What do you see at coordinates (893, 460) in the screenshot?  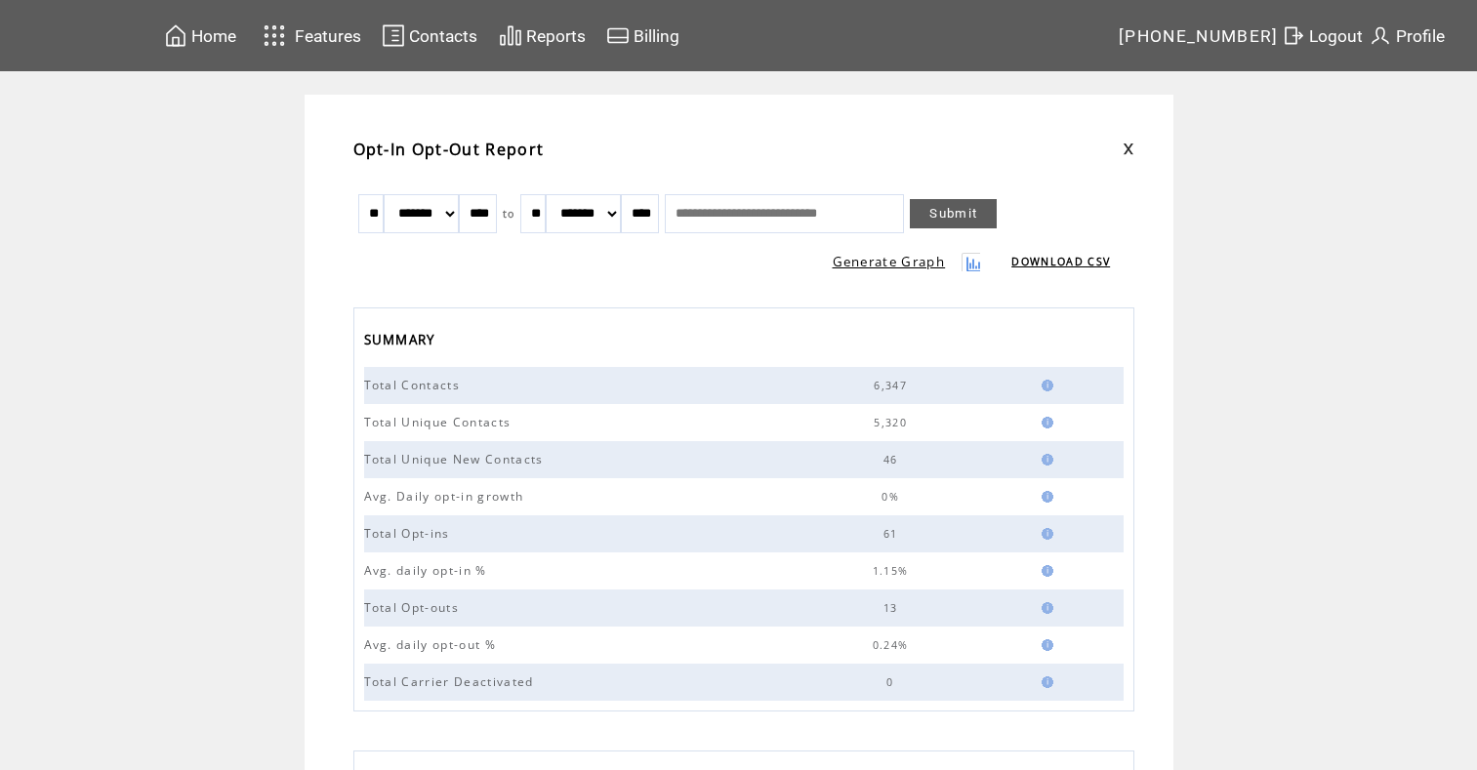 I see `span: 46` at bounding box center [893, 460].